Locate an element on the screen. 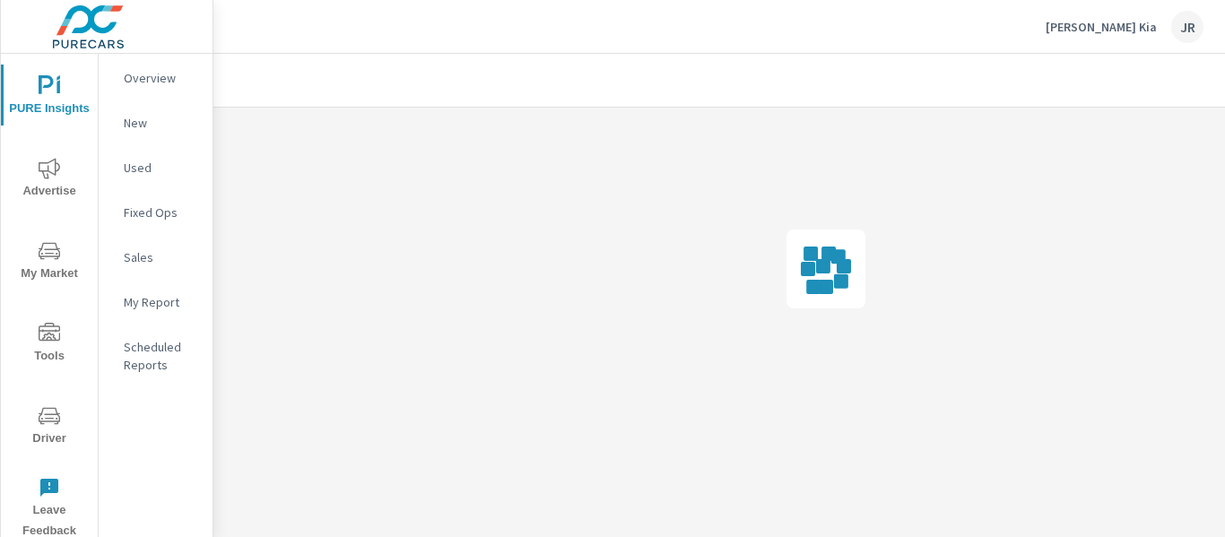  span: Driver is located at coordinates (49, 427).